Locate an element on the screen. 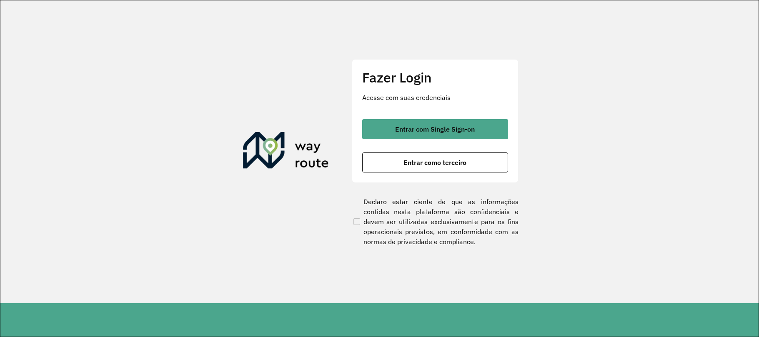 Image resolution: width=759 pixels, height=337 pixels. span: Entrar com Single Sign-on is located at coordinates (435, 129).